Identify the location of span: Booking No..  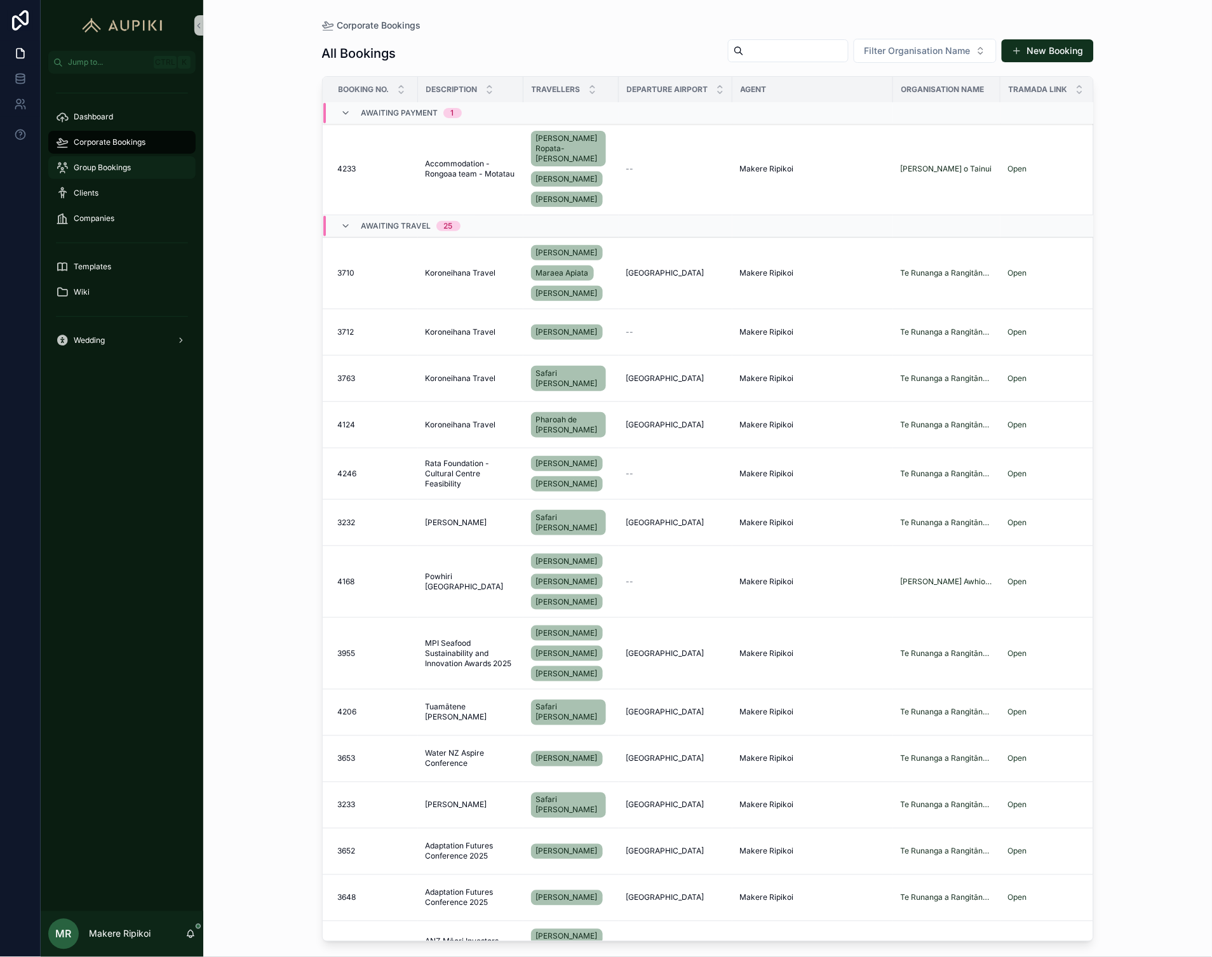
(364, 90).